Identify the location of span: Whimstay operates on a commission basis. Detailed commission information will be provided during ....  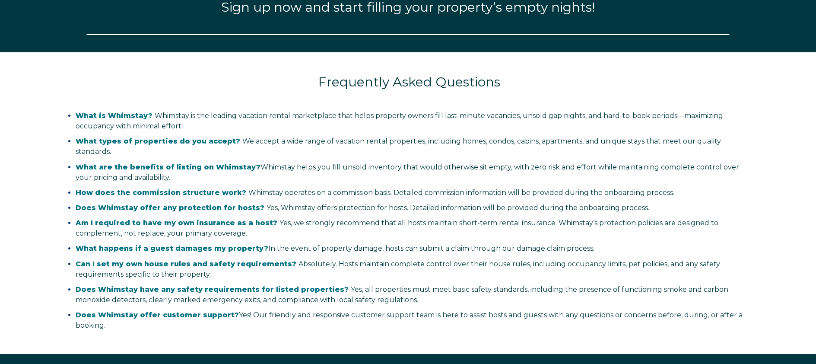
(375, 192).